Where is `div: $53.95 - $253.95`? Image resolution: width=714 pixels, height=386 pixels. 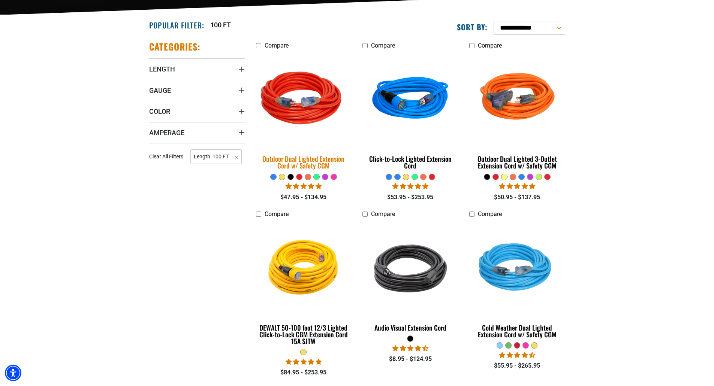 div: $53.95 - $253.95 is located at coordinates (410, 197).